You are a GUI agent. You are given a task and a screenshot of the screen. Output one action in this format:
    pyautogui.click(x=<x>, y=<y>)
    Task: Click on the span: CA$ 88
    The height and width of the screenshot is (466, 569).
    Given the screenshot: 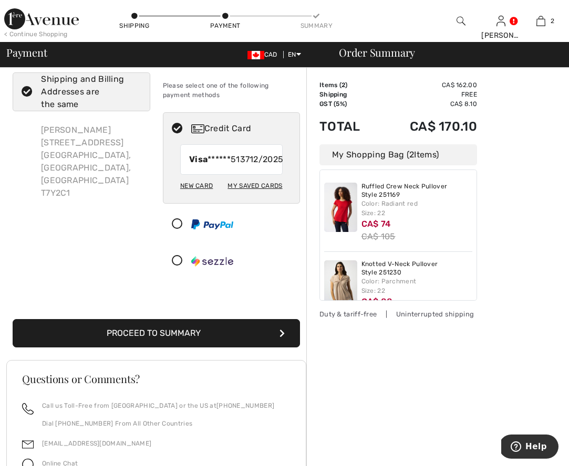 What is the action you would take?
    pyautogui.click(x=377, y=302)
    